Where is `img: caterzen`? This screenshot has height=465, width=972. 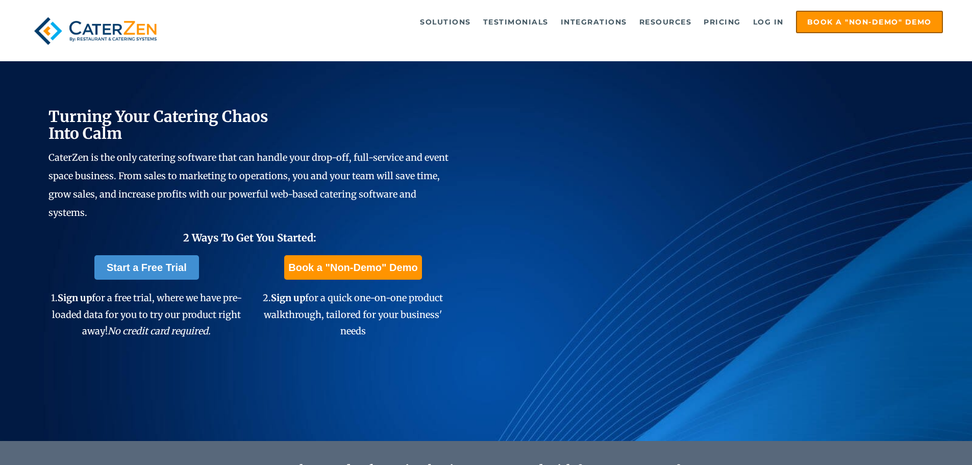
img: caterzen is located at coordinates (95, 31).